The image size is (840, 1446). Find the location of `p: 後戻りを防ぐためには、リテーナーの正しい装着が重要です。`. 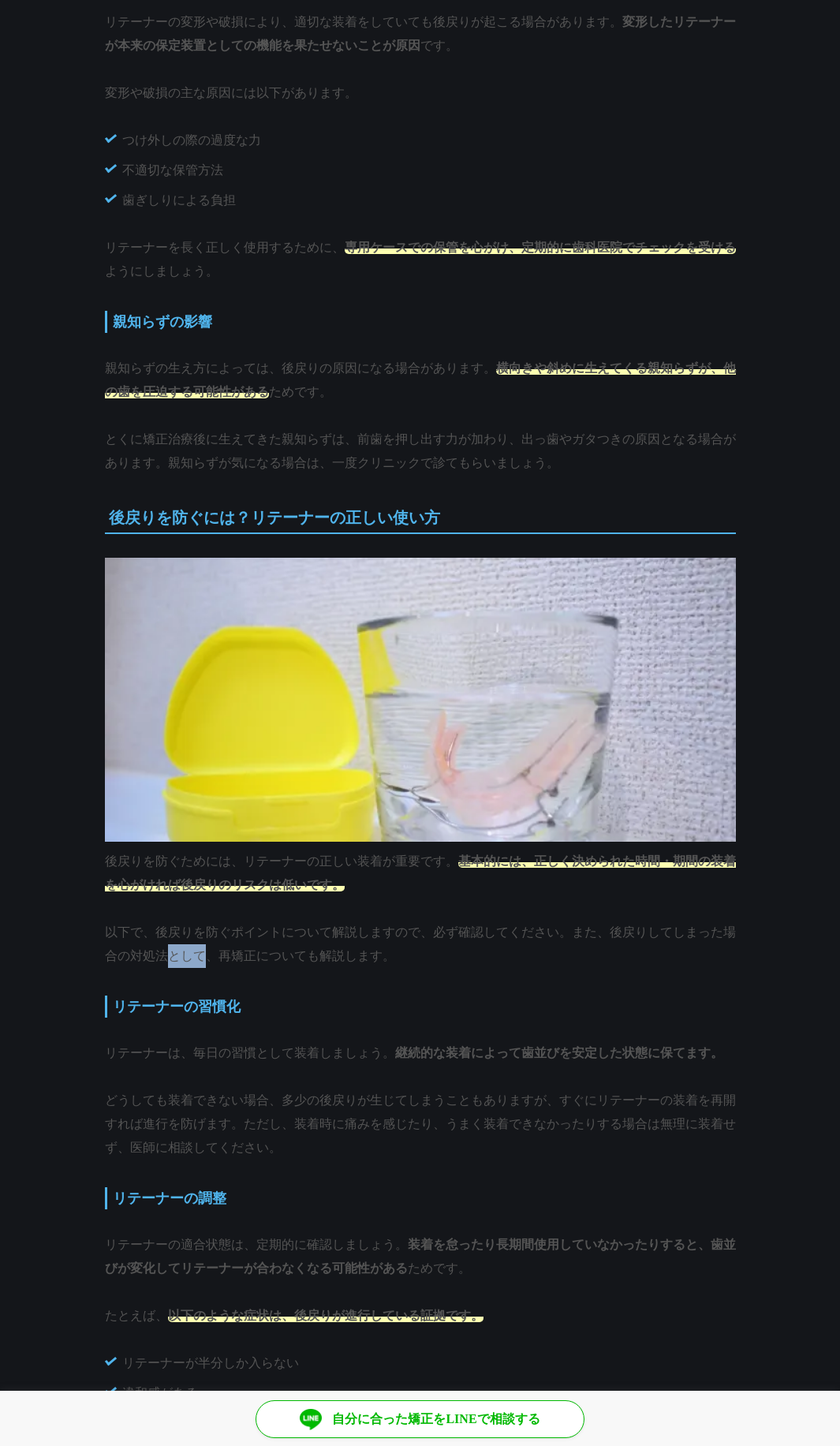

p: 後戻りを防ぐためには、リテーナーの正しい装着が重要です。 is located at coordinates (420, 727).